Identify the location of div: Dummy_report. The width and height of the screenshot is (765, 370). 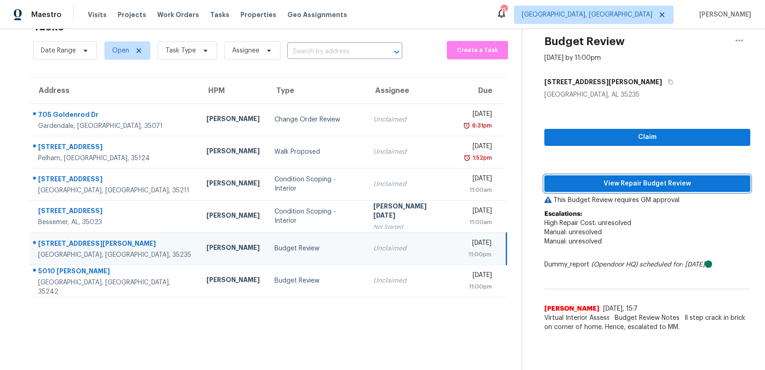
(647, 264).